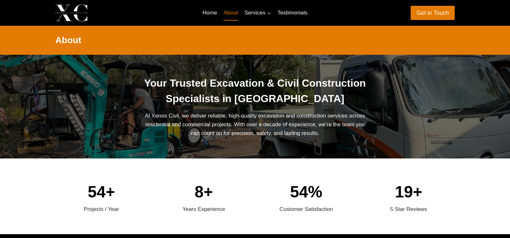 Image resolution: width=510 pixels, height=238 pixels. Describe the element at coordinates (306, 192) in the screenshot. I see `div: 54%` at that location.